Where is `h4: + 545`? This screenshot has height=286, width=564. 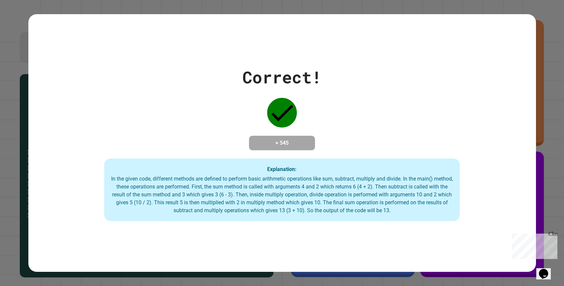
h4: + 545 is located at coordinates (282, 143).